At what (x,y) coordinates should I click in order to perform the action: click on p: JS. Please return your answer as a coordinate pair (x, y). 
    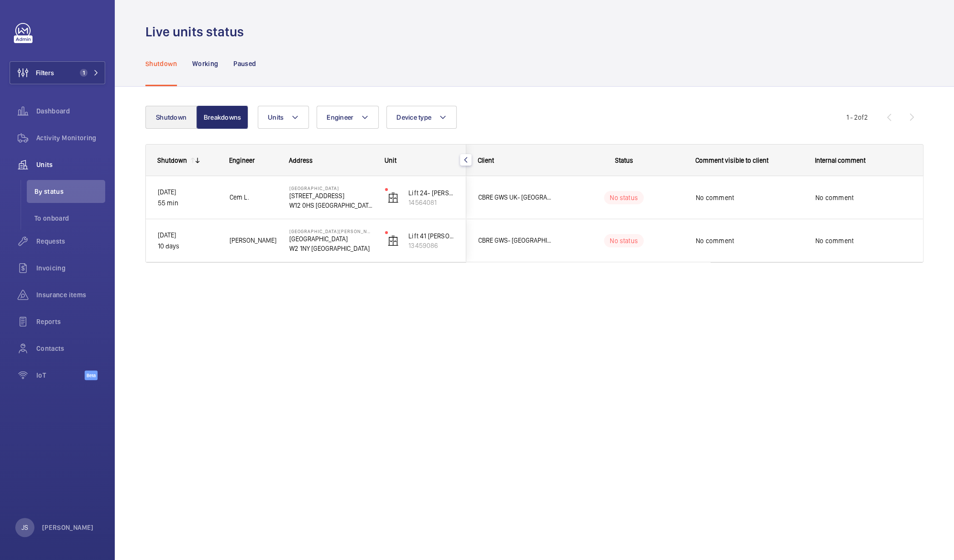
    Looking at the image, I should click on (25, 527).